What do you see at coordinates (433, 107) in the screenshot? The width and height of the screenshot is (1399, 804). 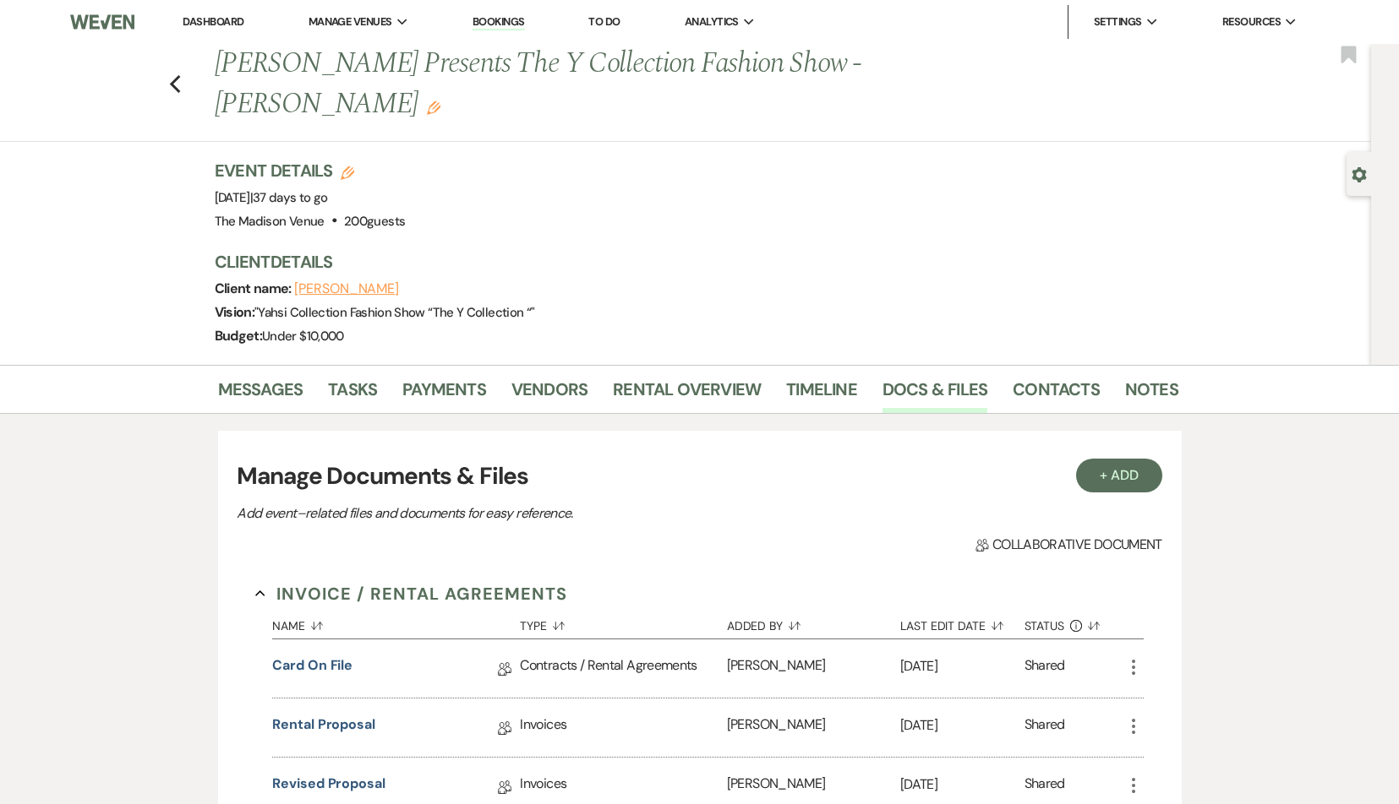 I see `button: Edit` at bounding box center [433, 107].